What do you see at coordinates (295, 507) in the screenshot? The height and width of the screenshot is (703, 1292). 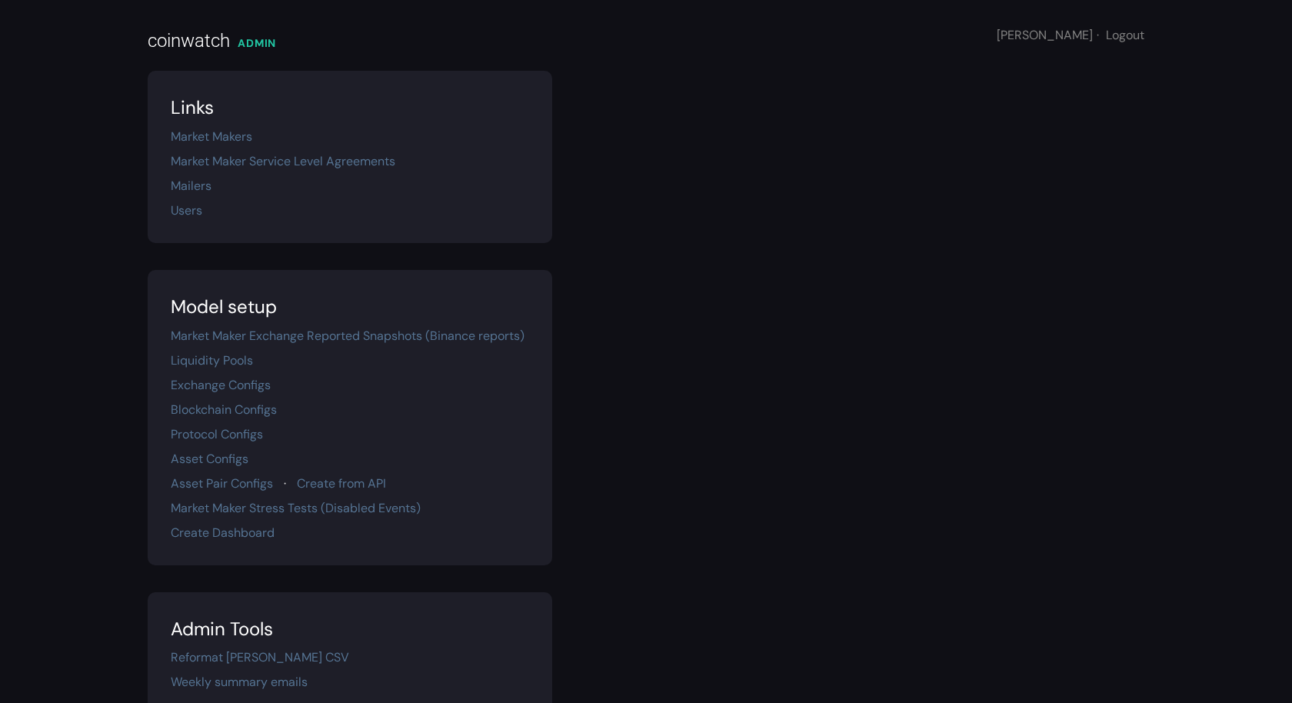 I see `a: Market Maker Stress Tests (Disabled Events)` at bounding box center [295, 507].